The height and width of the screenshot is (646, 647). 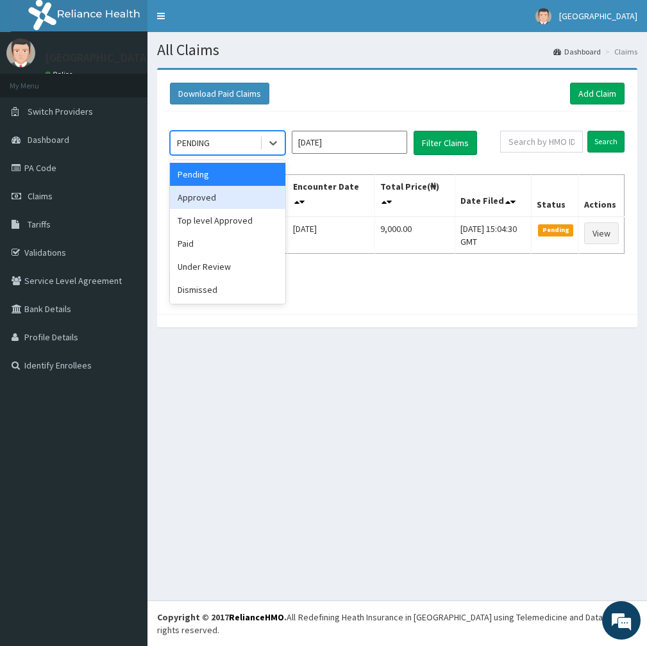 I want to click on span: Claims, so click(x=40, y=196).